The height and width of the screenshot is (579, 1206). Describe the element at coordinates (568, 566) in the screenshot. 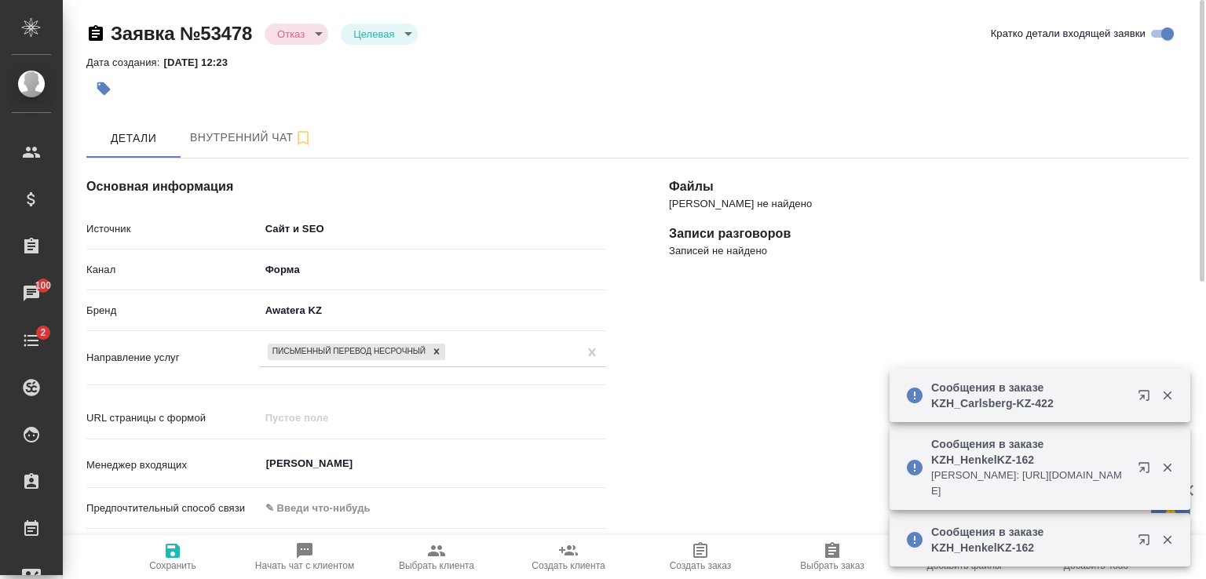

I see `span: Создать клиента` at that location.